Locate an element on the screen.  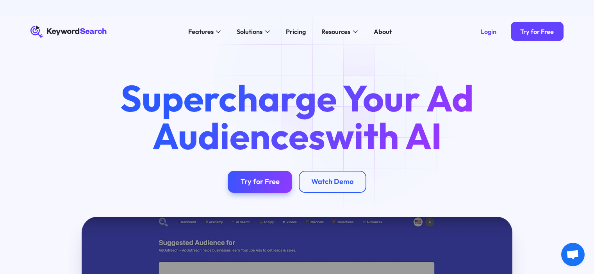
div: Open chat is located at coordinates (573, 255).